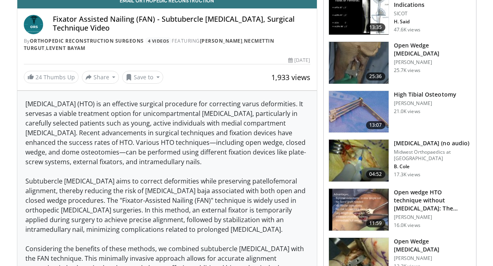  Describe the element at coordinates (359, 210) in the screenshot. I see `img: 6da97908-3356-4b25-aff2-ae42dc3f30de.150x105_q85_crop-smart_upscale.jpg` at that location.